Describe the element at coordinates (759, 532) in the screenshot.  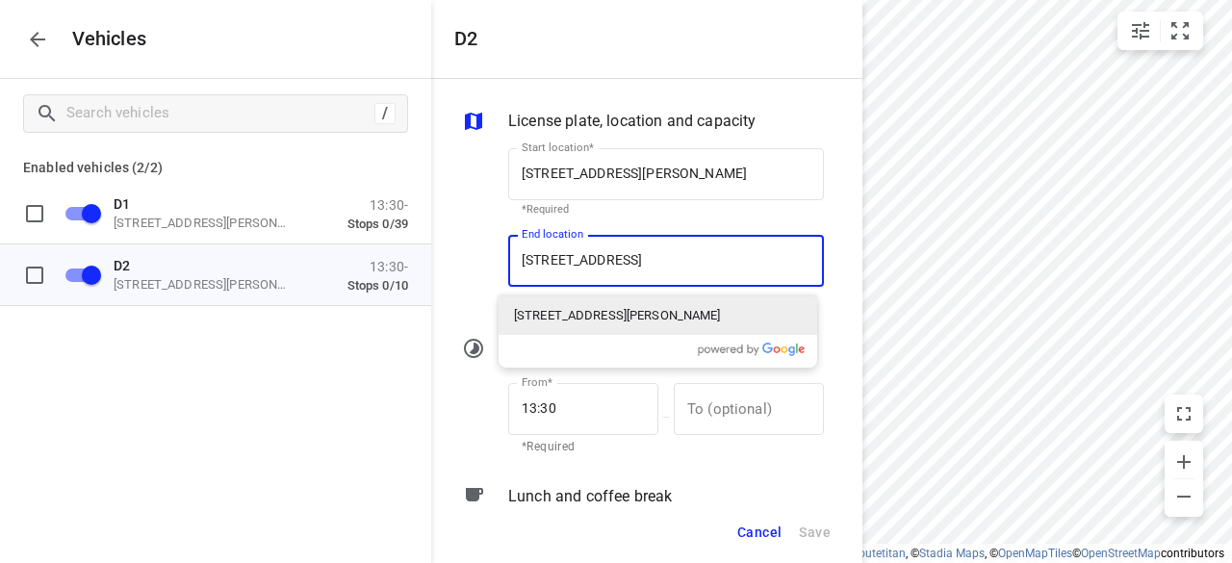
I see `button: Cancel` at that location.